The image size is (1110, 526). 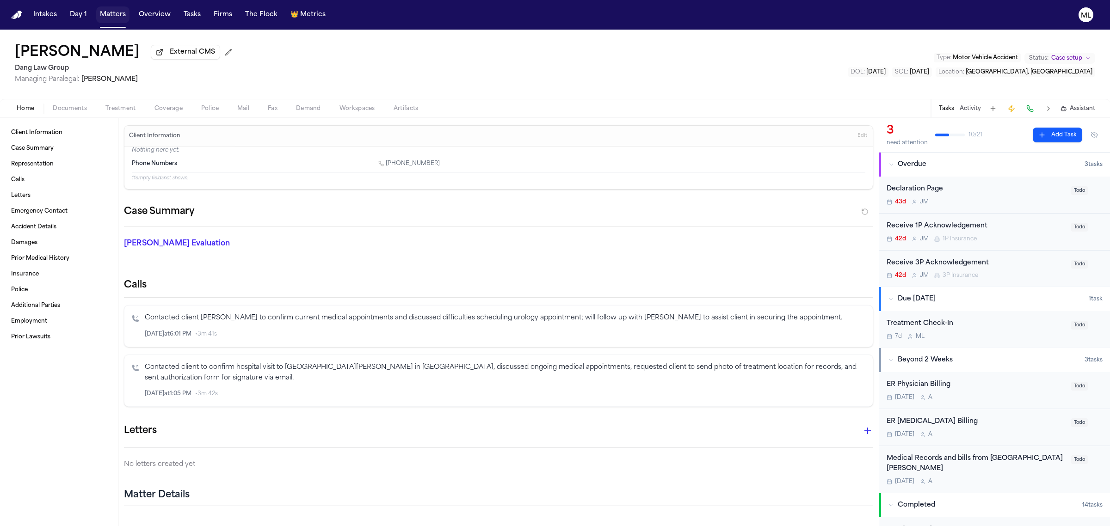 I want to click on button: Edit matter name, so click(x=77, y=53).